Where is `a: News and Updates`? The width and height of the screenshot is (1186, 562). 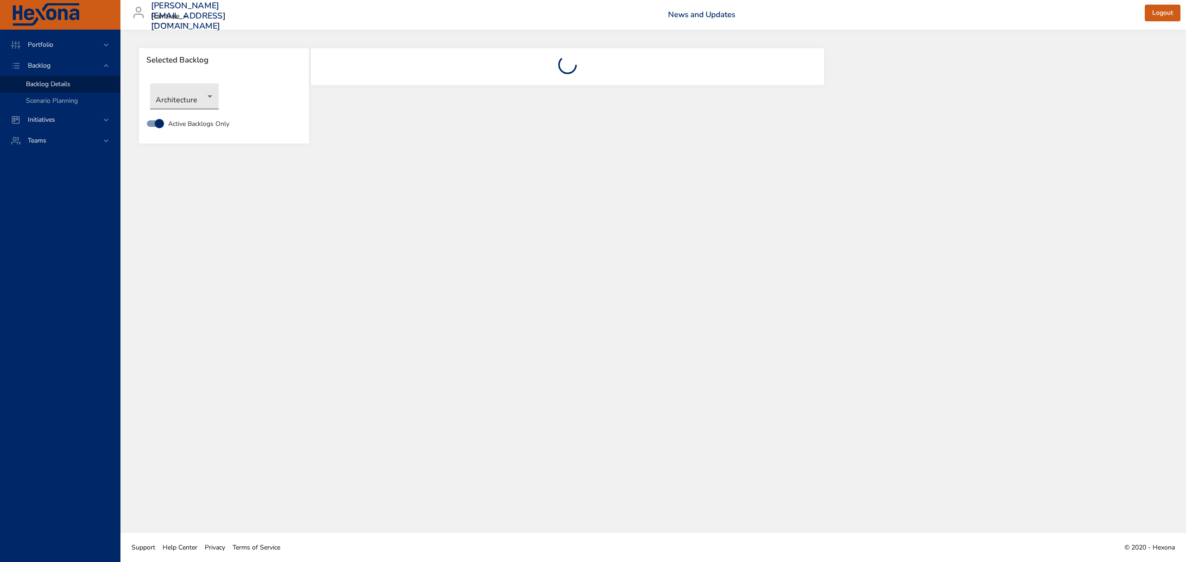
a: News and Updates is located at coordinates (701, 14).